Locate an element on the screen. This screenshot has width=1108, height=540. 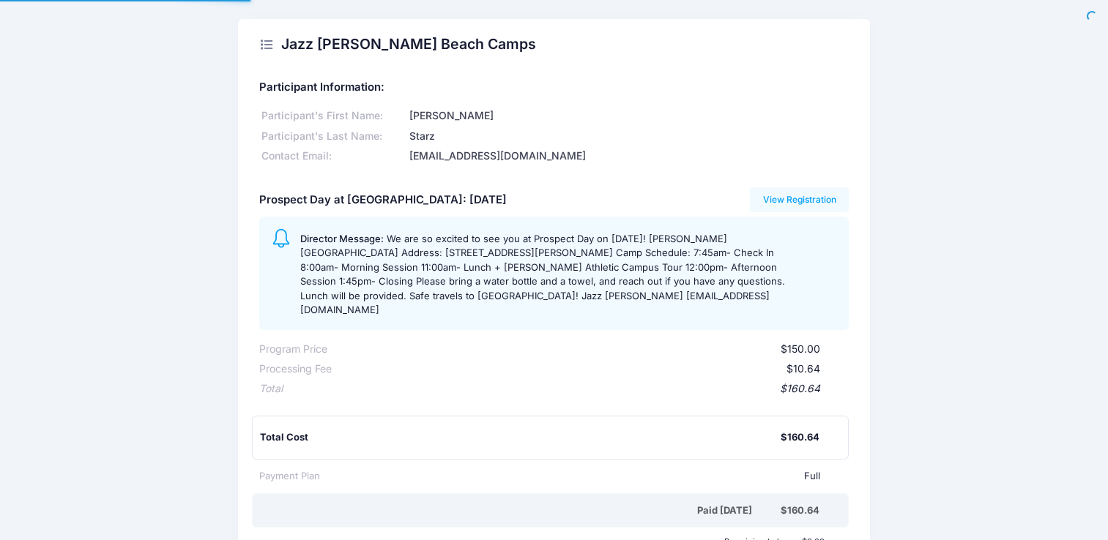
a: View Registration is located at coordinates (799, 200).